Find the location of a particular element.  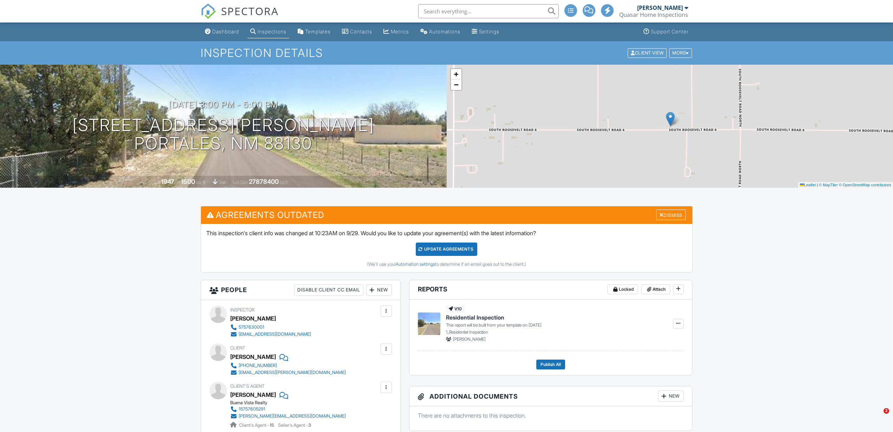

img: The Best Home Inspection Software - Spectora is located at coordinates (208, 11).